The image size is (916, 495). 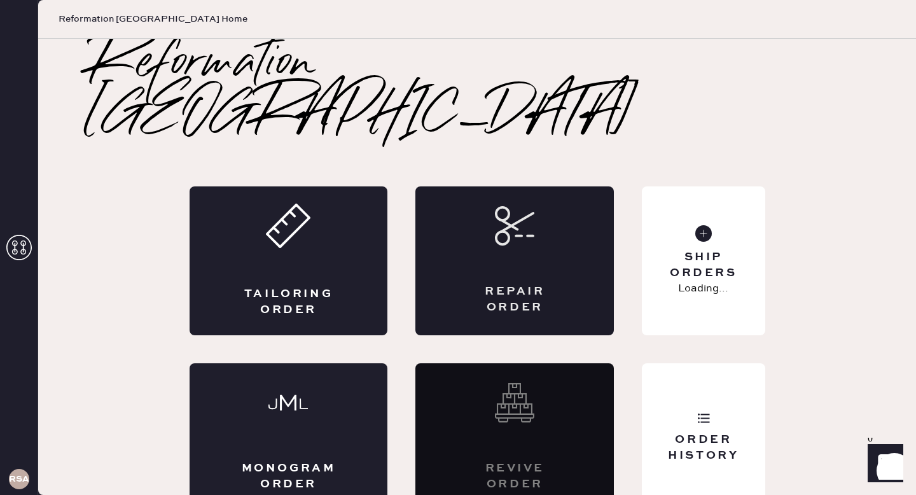 What do you see at coordinates (289, 477) in the screenshot?
I see `div: Monogram Order` at bounding box center [289, 477].